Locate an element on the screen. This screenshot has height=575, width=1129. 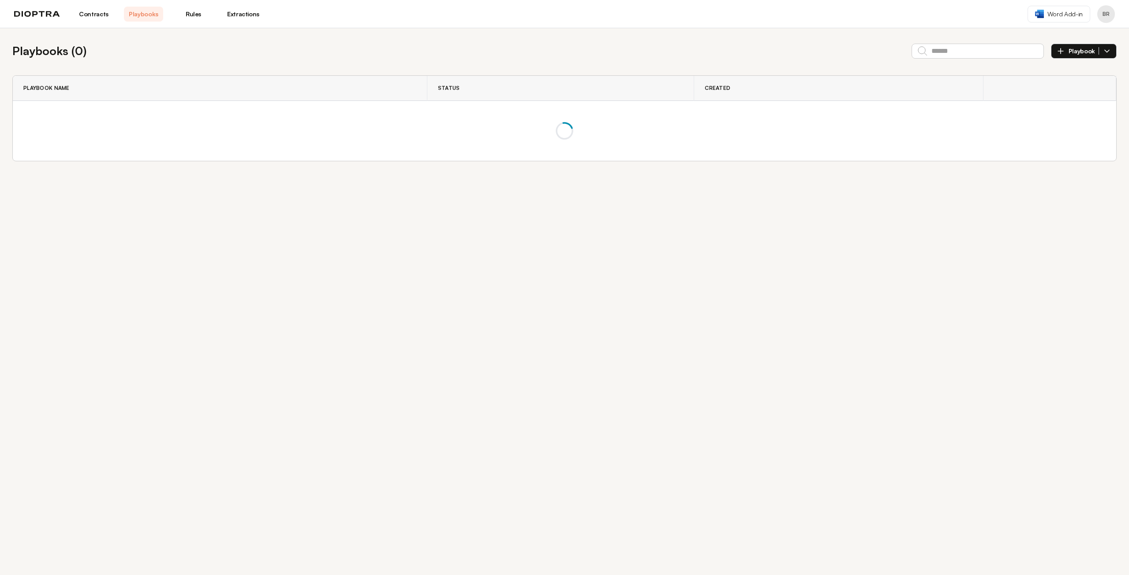
a: Contracts is located at coordinates (93, 14).